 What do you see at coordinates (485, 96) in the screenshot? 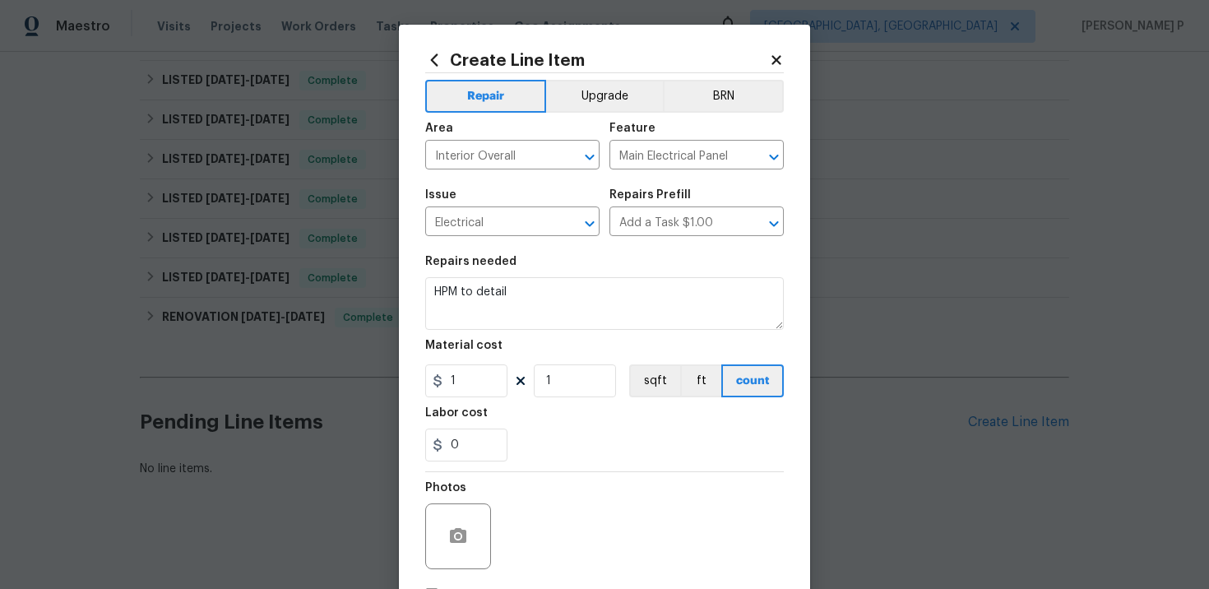
I see `button: Repair` at bounding box center [485, 96].